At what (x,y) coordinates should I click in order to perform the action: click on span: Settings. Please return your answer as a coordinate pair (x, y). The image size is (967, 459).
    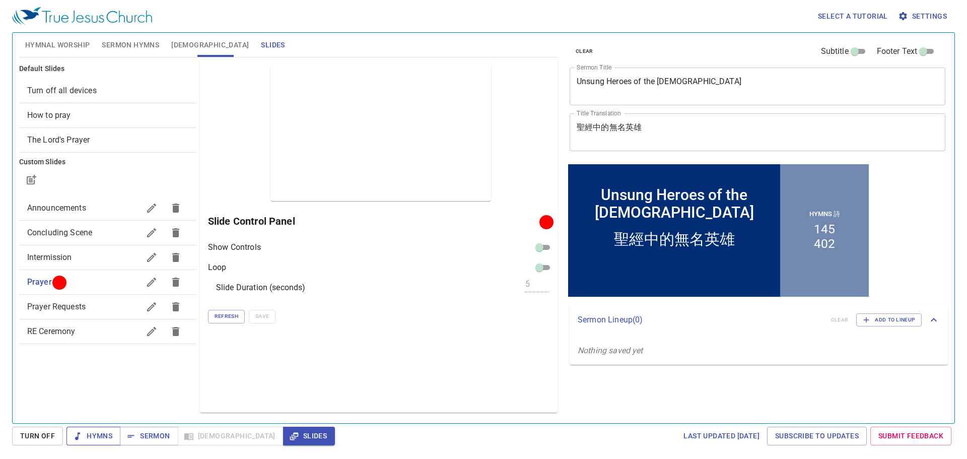
    Looking at the image, I should click on (923, 16).